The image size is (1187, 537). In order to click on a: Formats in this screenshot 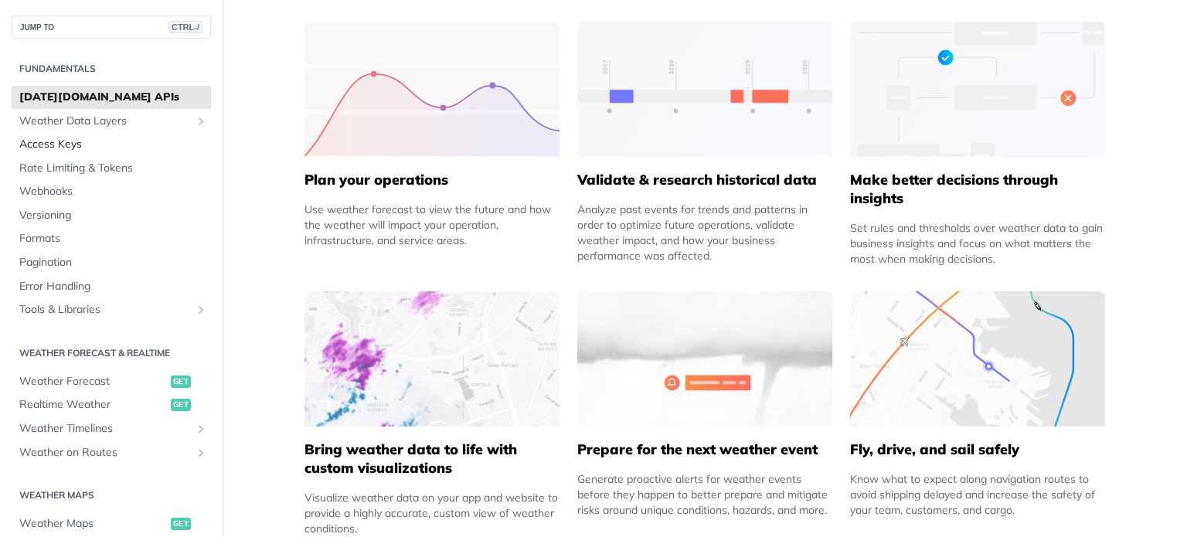, I will do `click(111, 239)`.